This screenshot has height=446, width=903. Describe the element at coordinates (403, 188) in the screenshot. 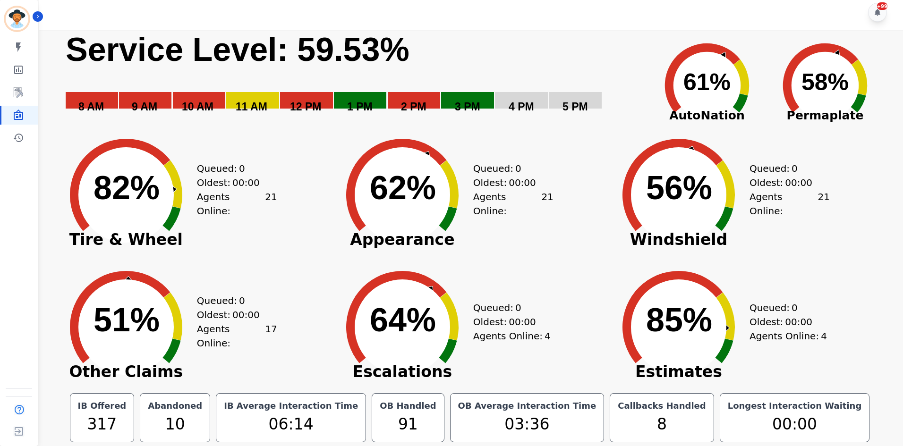

I see `text: 62%` at that location.